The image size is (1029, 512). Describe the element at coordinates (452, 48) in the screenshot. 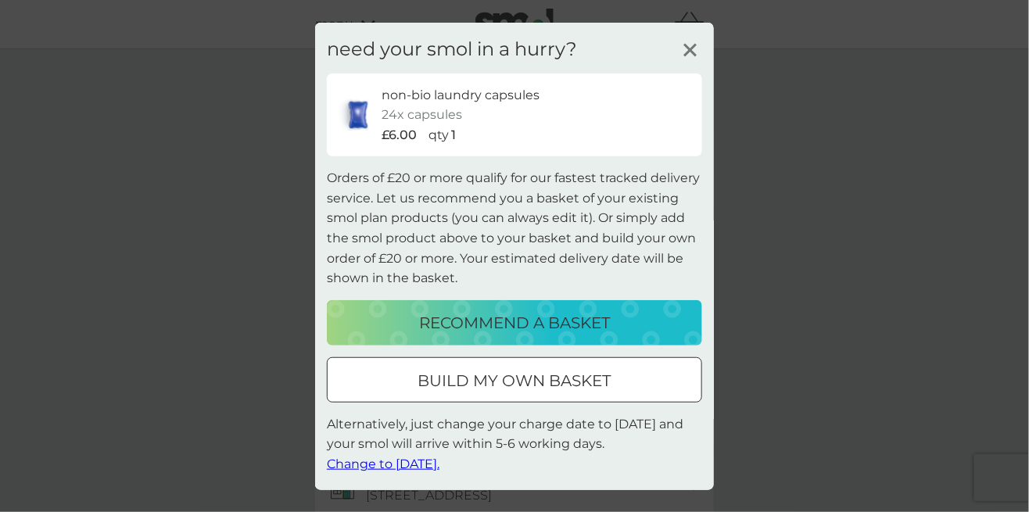

I see `h3: need your smol in a hurry?` at that location.